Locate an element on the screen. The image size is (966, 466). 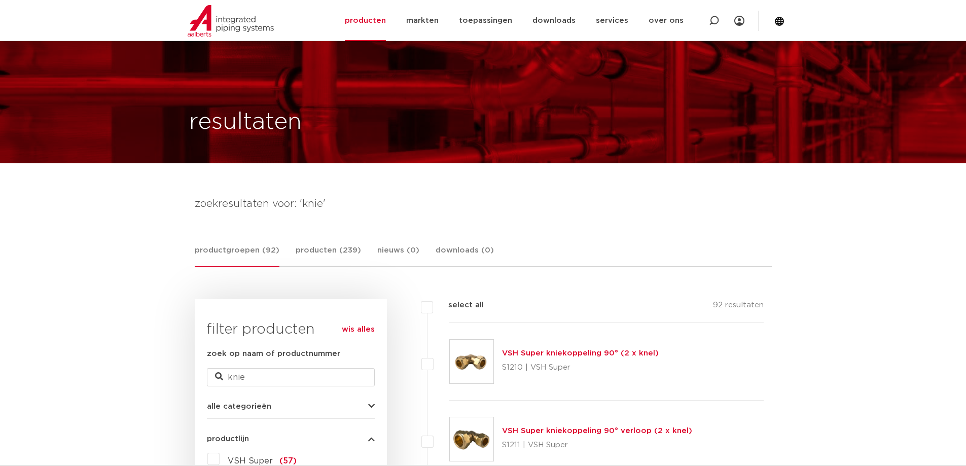
label: select all is located at coordinates (459, 305).